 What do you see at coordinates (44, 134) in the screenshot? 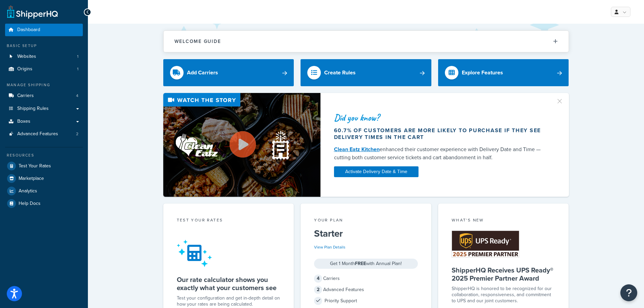
I see `li: Advanced Features` at bounding box center [44, 134].